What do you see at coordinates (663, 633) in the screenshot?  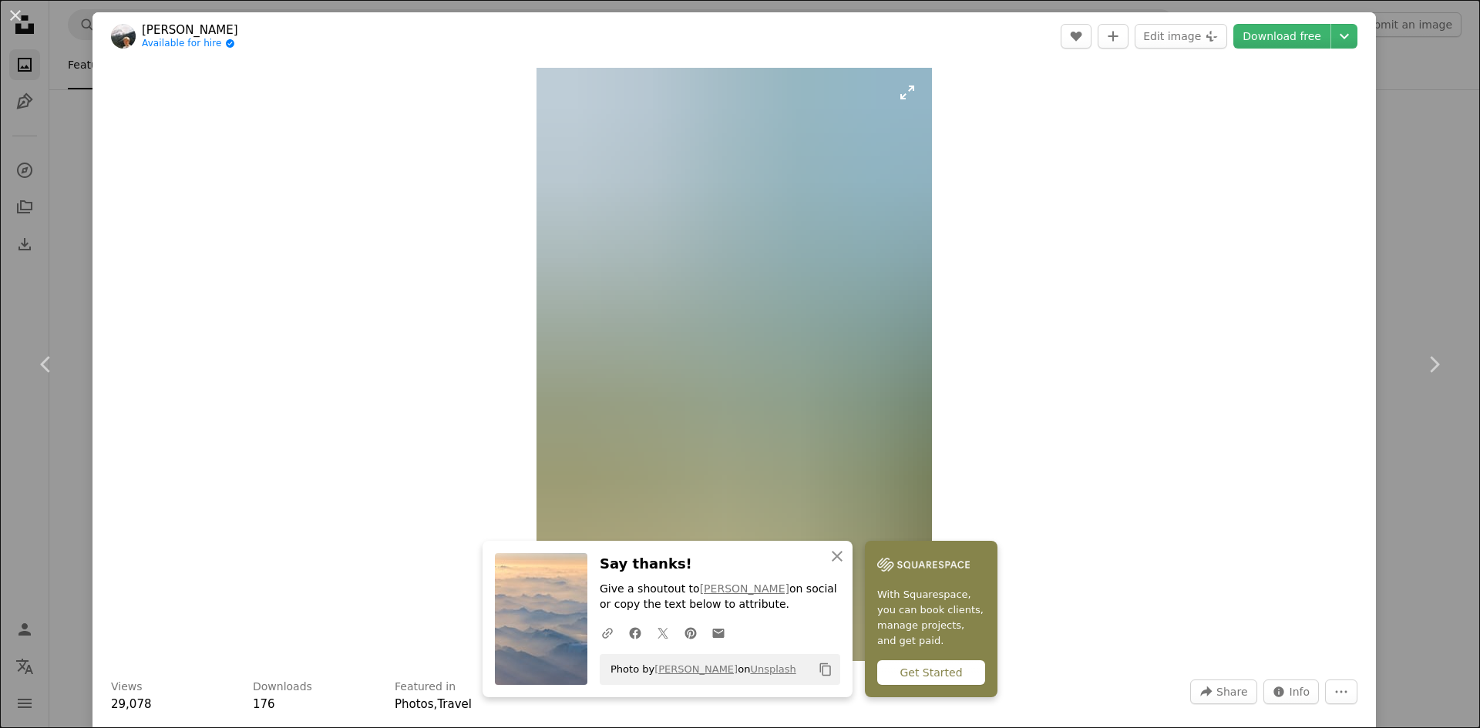 I see `a: Share on Twitter` at bounding box center [663, 633].